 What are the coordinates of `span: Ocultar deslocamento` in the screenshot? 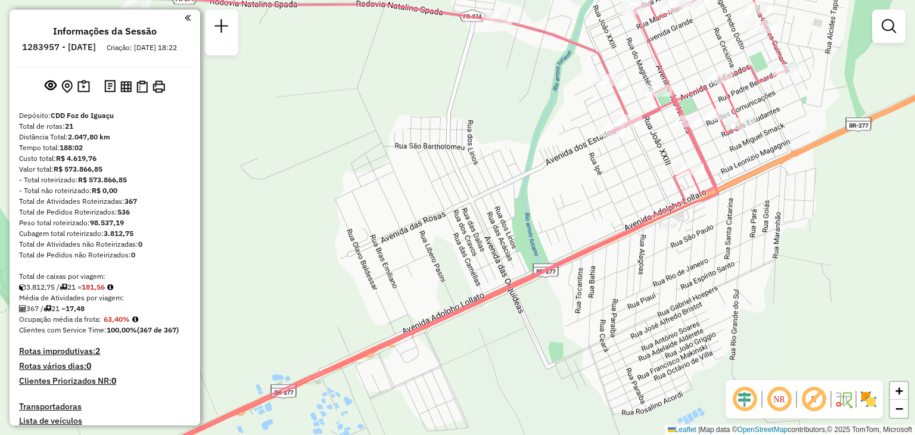 It's located at (745, 399).